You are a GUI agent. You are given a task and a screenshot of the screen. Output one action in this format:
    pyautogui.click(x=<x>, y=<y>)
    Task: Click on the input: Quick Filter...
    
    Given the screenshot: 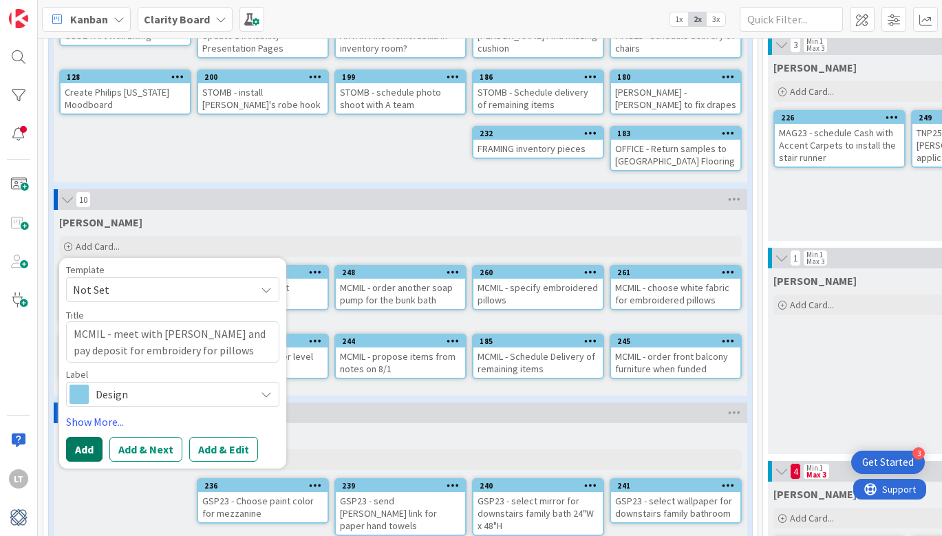 What is the action you would take?
    pyautogui.click(x=791, y=19)
    